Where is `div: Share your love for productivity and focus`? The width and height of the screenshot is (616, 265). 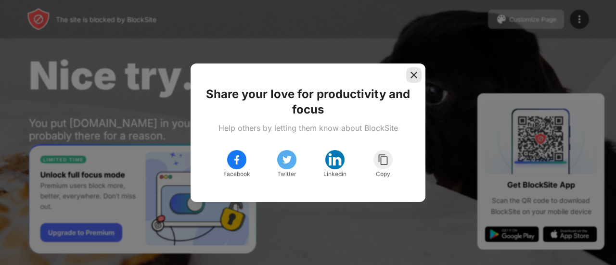
div: Share your love for productivity and focus is located at coordinates (308, 102).